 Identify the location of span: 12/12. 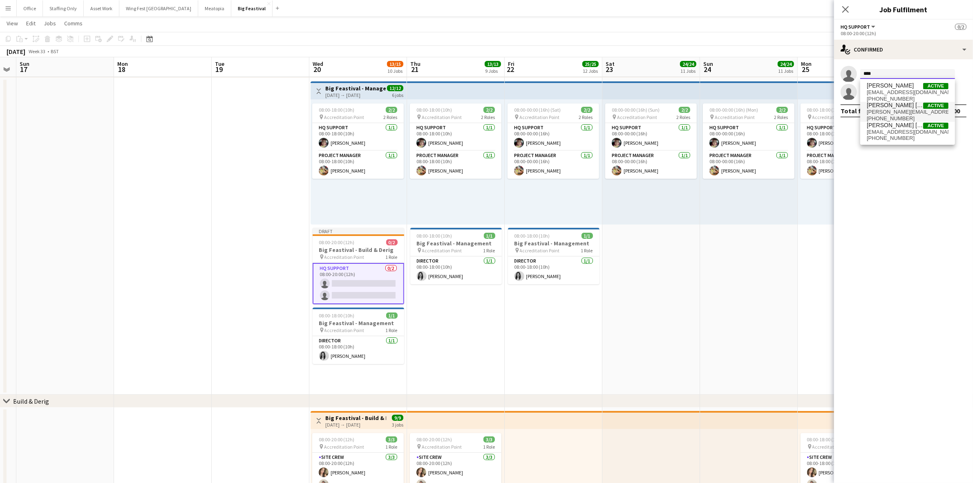
(395, 88).